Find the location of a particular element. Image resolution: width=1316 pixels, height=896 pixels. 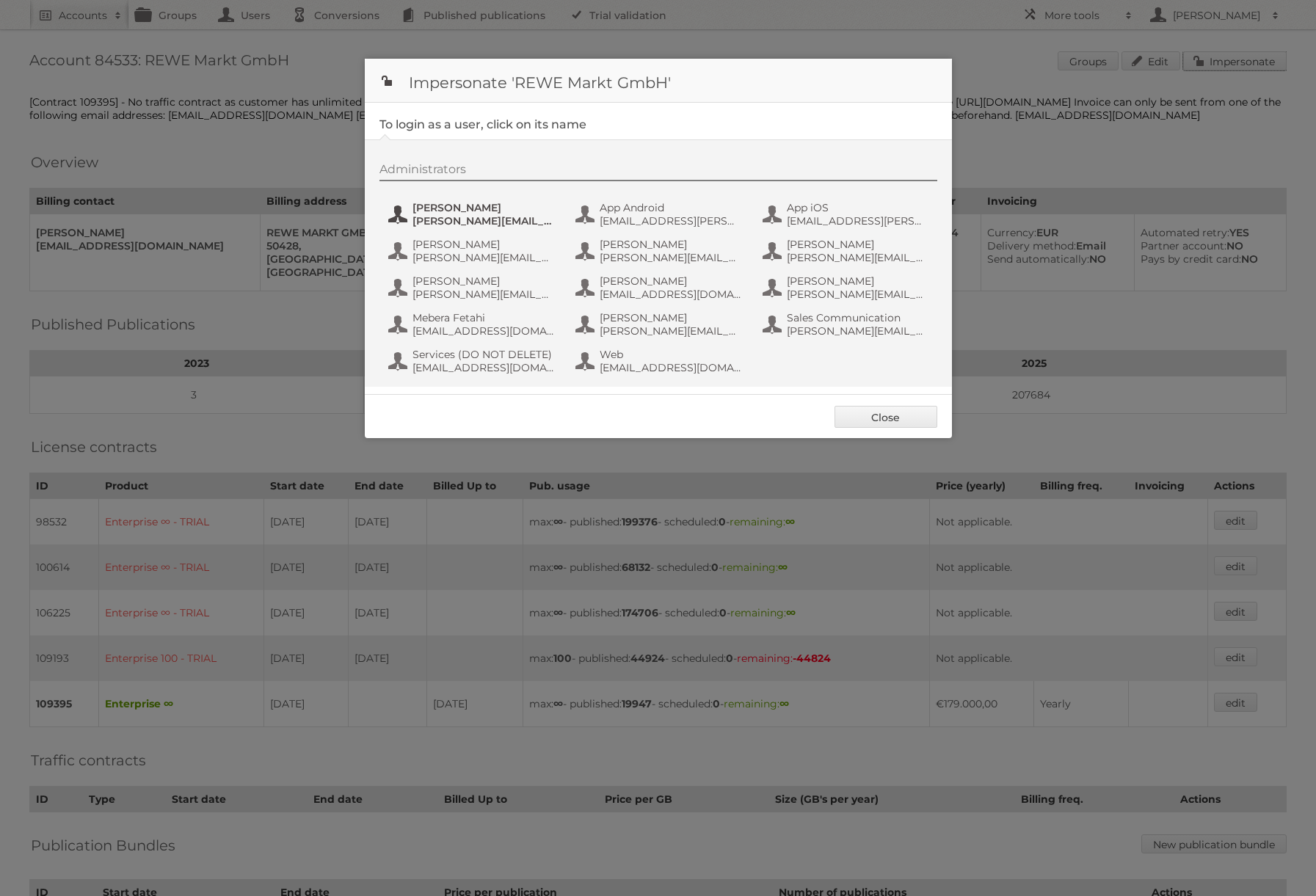

span: Web is located at coordinates (671, 354).